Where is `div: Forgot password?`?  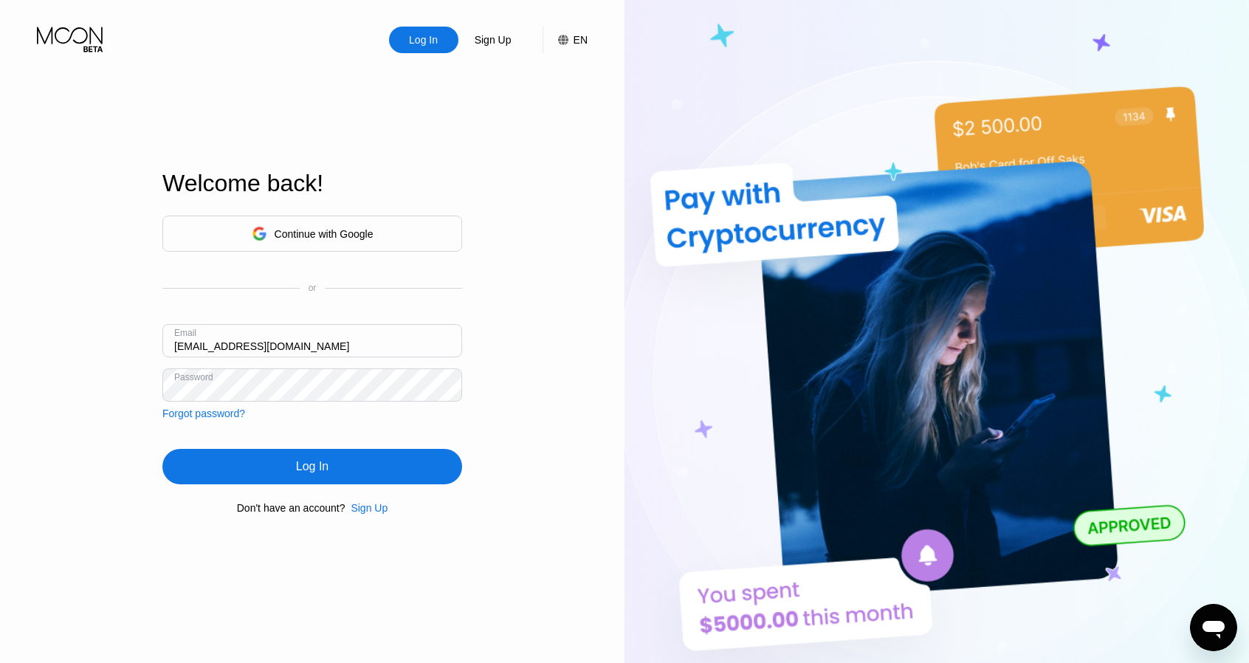 div: Forgot password? is located at coordinates (204, 413).